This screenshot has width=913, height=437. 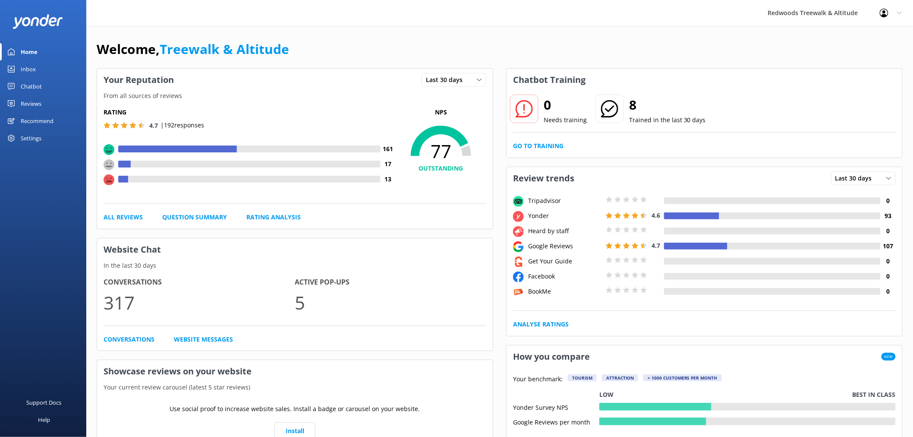 What do you see at coordinates (620, 377) in the screenshot?
I see `div: Attraction` at bounding box center [620, 377].